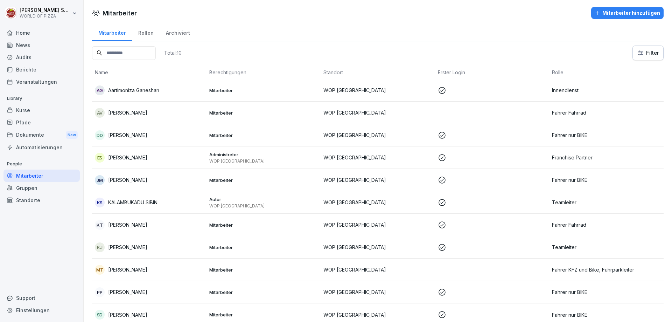  Describe the element at coordinates (42, 45) in the screenshot. I see `div: News` at that location.